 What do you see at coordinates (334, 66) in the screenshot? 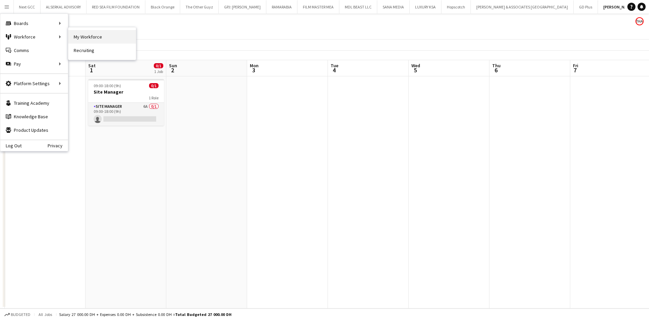
I see `span: Tue` at bounding box center [334, 66].